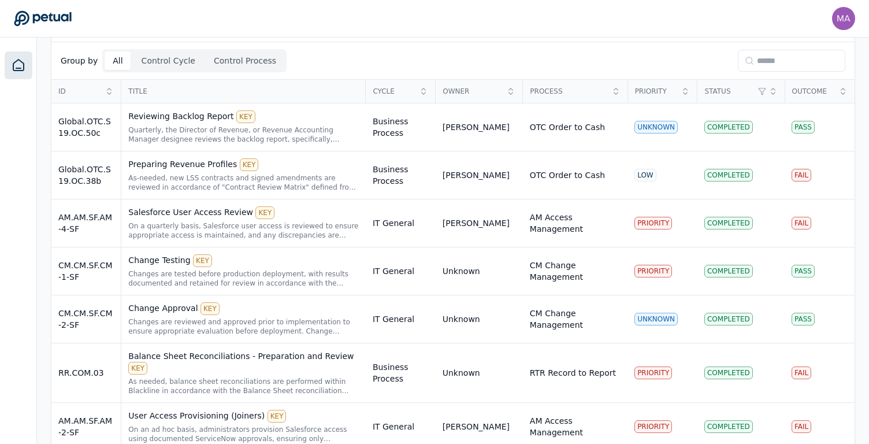  What do you see at coordinates (844, 18) in the screenshot?
I see `img: manali.agarwal@arm.com` at bounding box center [844, 18].